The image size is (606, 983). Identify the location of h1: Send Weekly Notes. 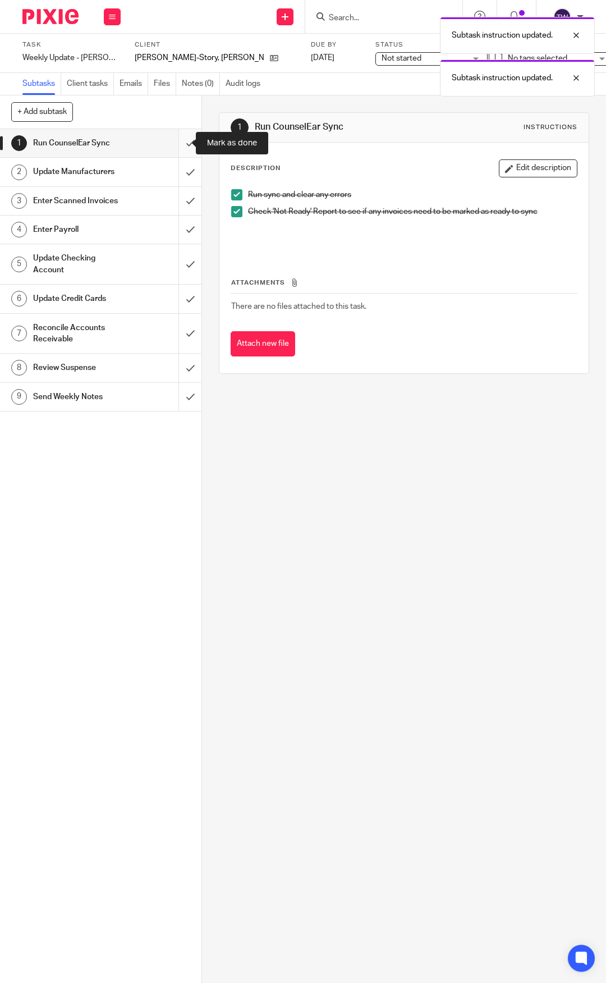
(78, 397).